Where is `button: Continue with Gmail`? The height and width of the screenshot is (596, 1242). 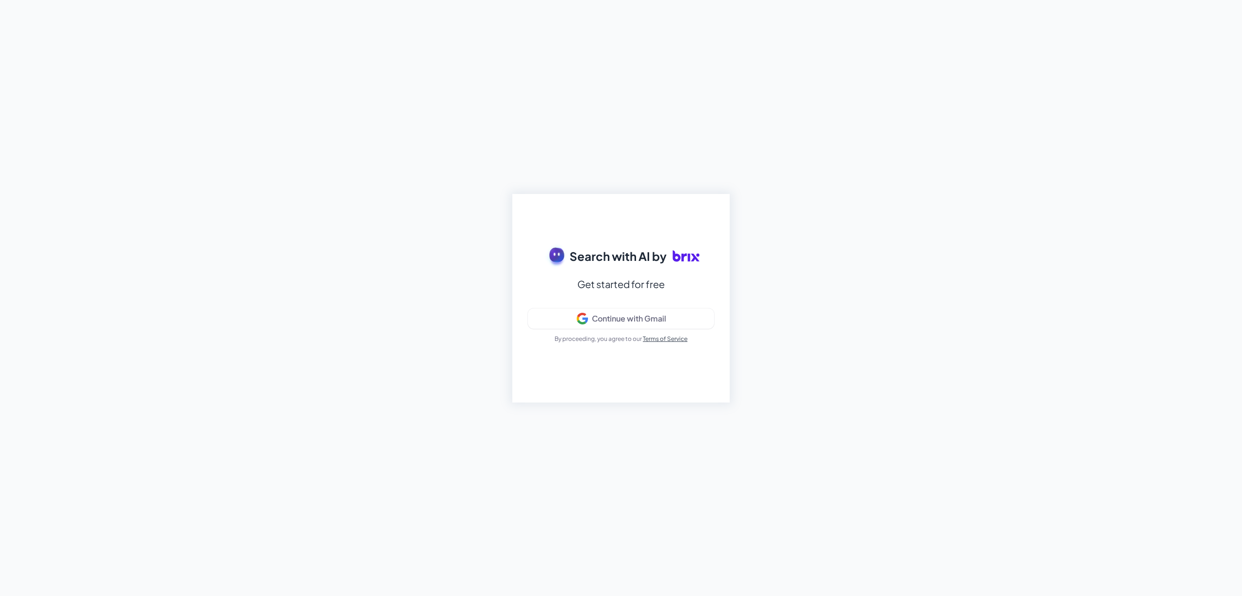 button: Continue with Gmail is located at coordinates (621, 319).